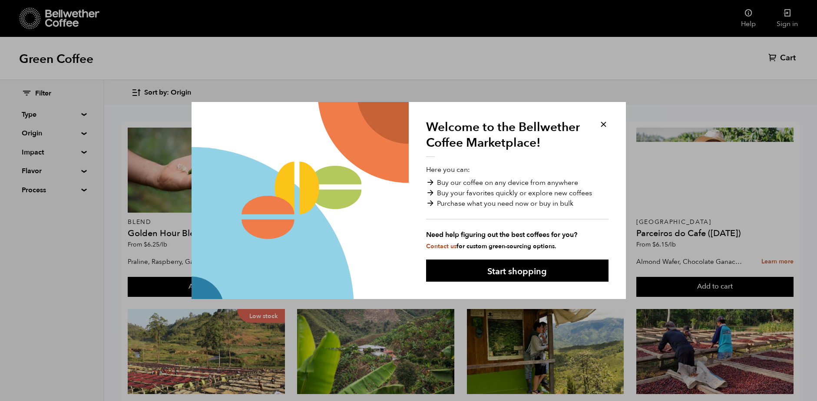  I want to click on h1: Welcome to the Bellwether Coffee Marketplace!, so click(507, 139).